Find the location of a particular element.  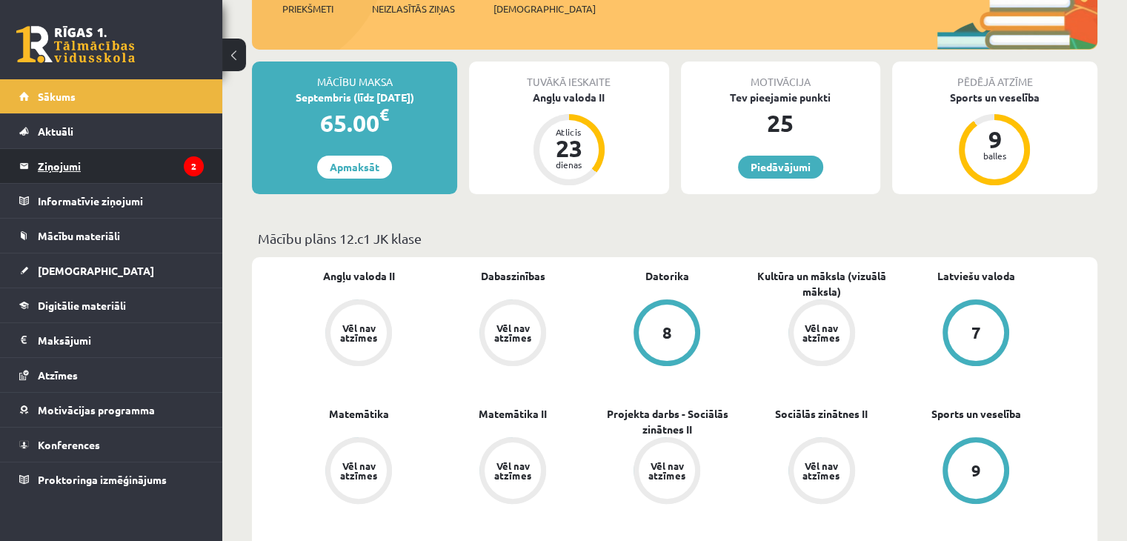

div: 7 is located at coordinates (975, 333).